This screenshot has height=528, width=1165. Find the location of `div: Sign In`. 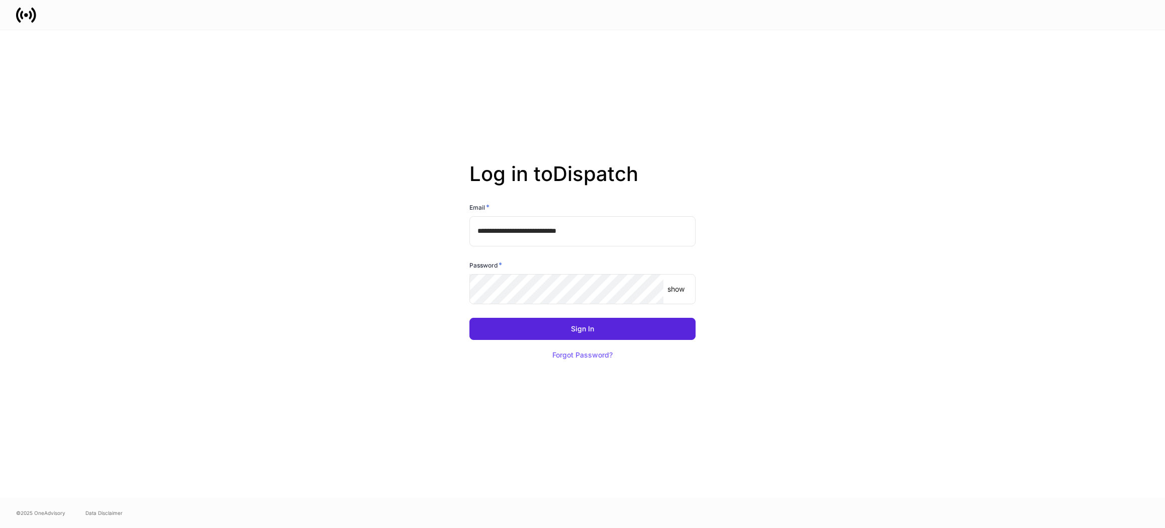

div: Sign In is located at coordinates (582, 329).